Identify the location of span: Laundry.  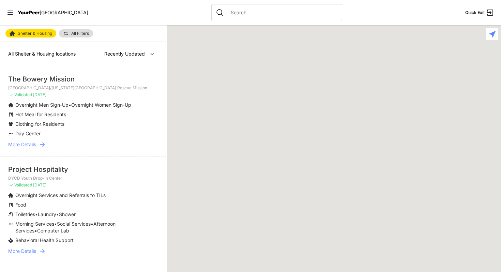
(47, 214).